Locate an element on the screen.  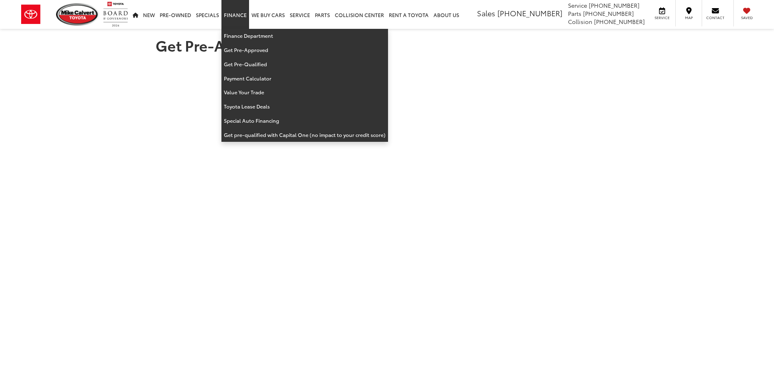
span: Collision is located at coordinates (580, 22).